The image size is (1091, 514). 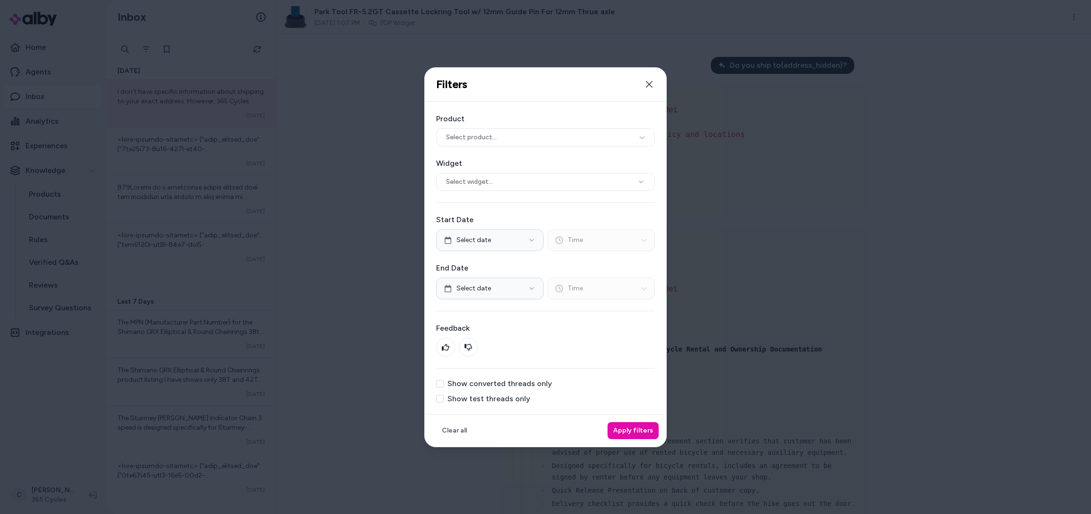 I want to click on span: Select product..., so click(x=471, y=137).